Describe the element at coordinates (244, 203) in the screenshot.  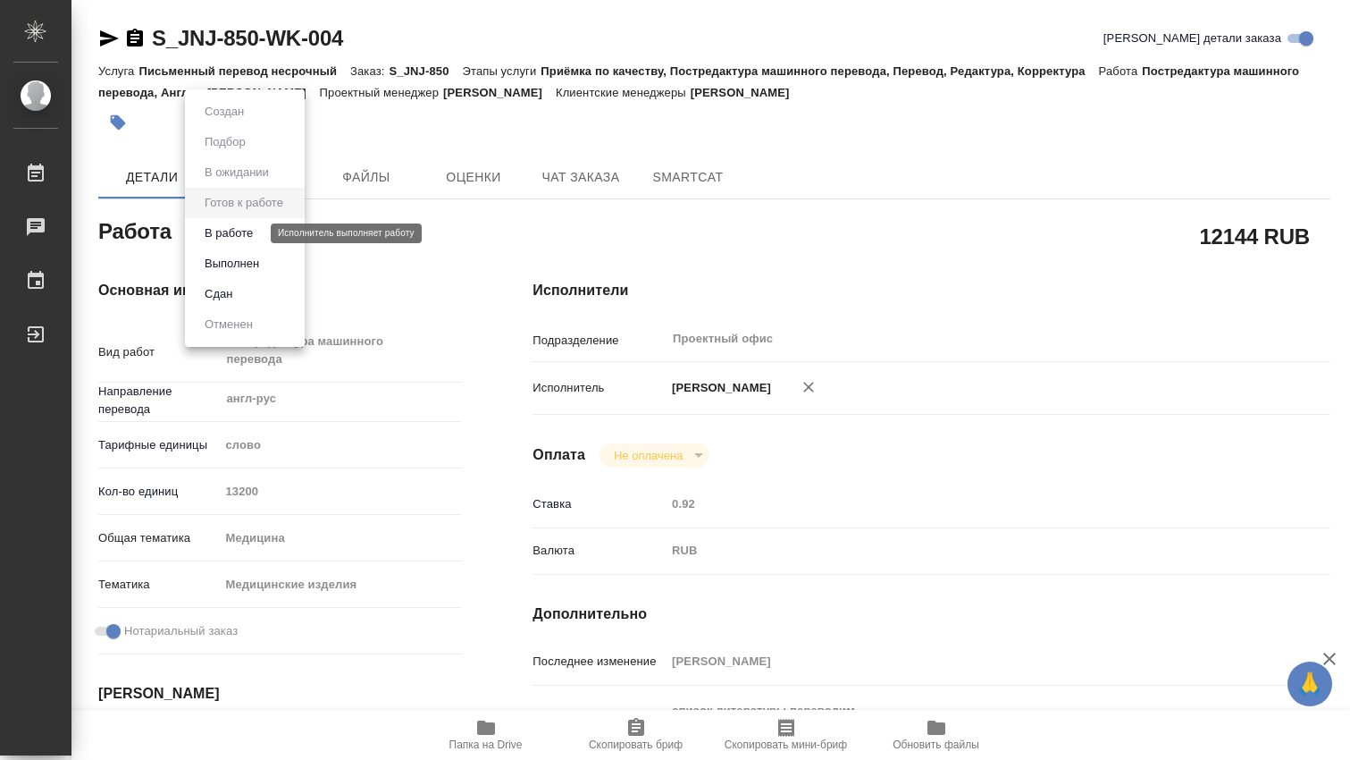
I see `button: Готов к работе` at that location.